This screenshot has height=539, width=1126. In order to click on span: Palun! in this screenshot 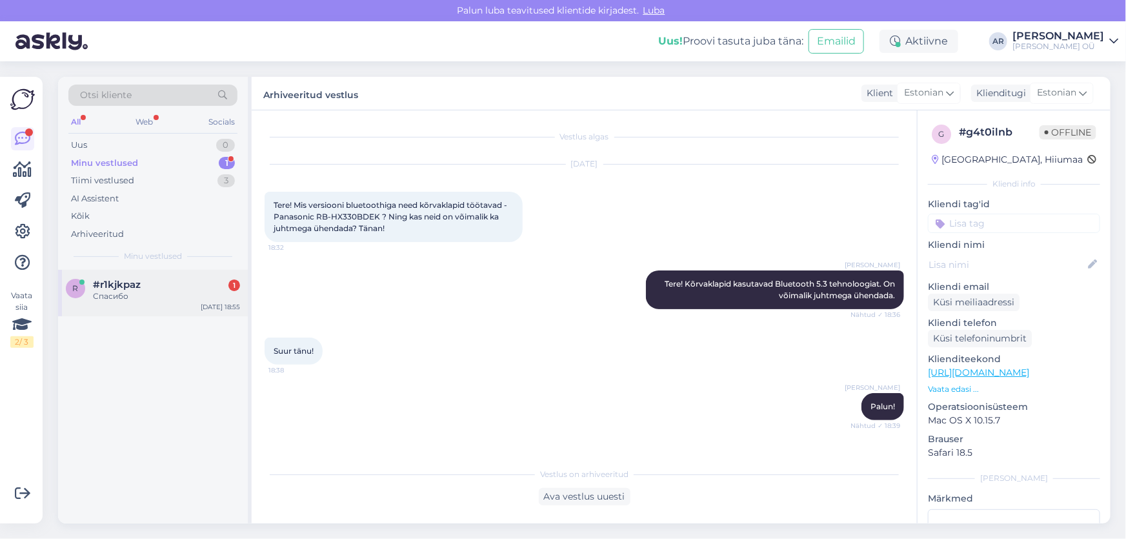, I will do `click(882, 406)`.